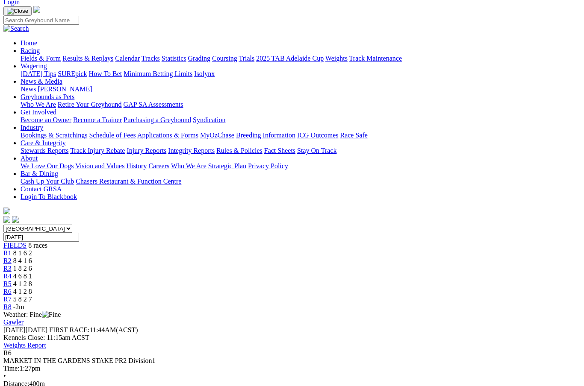 The image size is (584, 386). What do you see at coordinates (15, 245) in the screenshot?
I see `span: FIELDS` at bounding box center [15, 245].